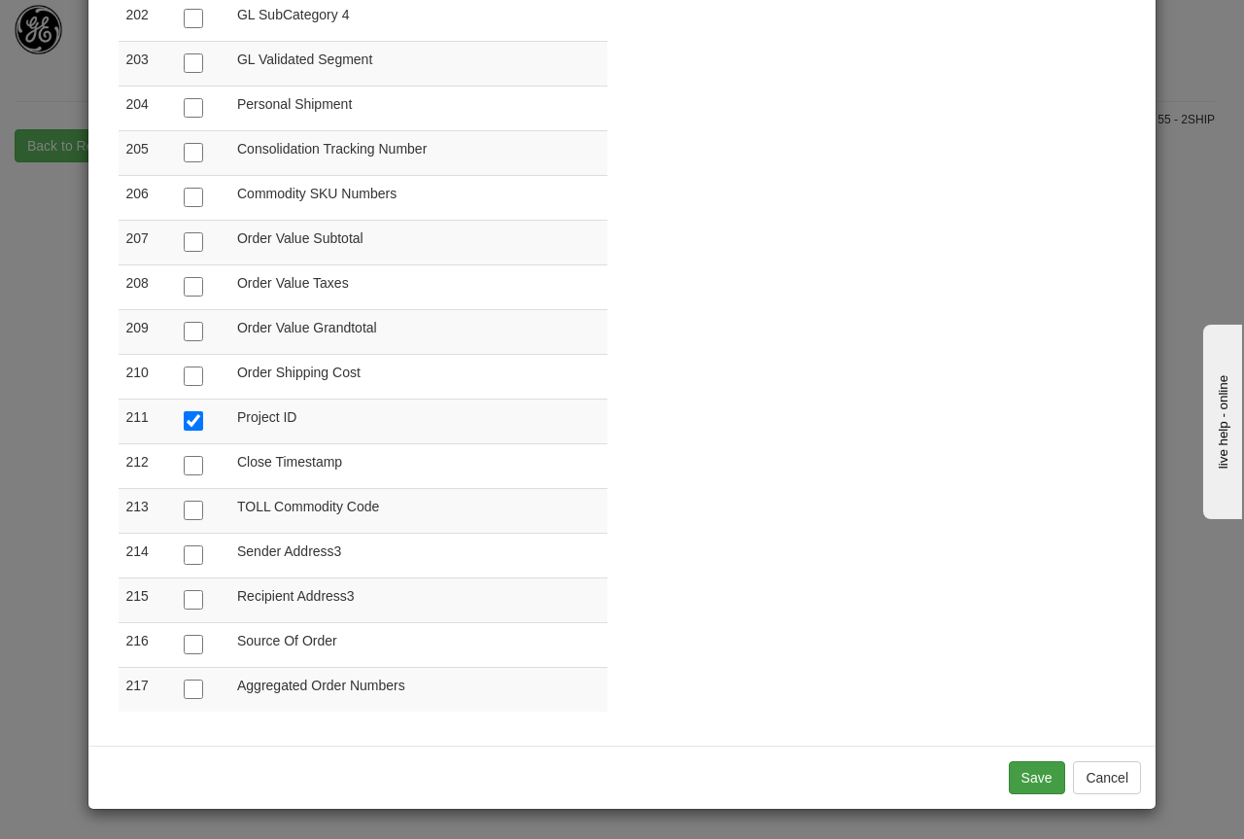  Describe the element at coordinates (148, 63) in the screenshot. I see `td: 203` at that location.